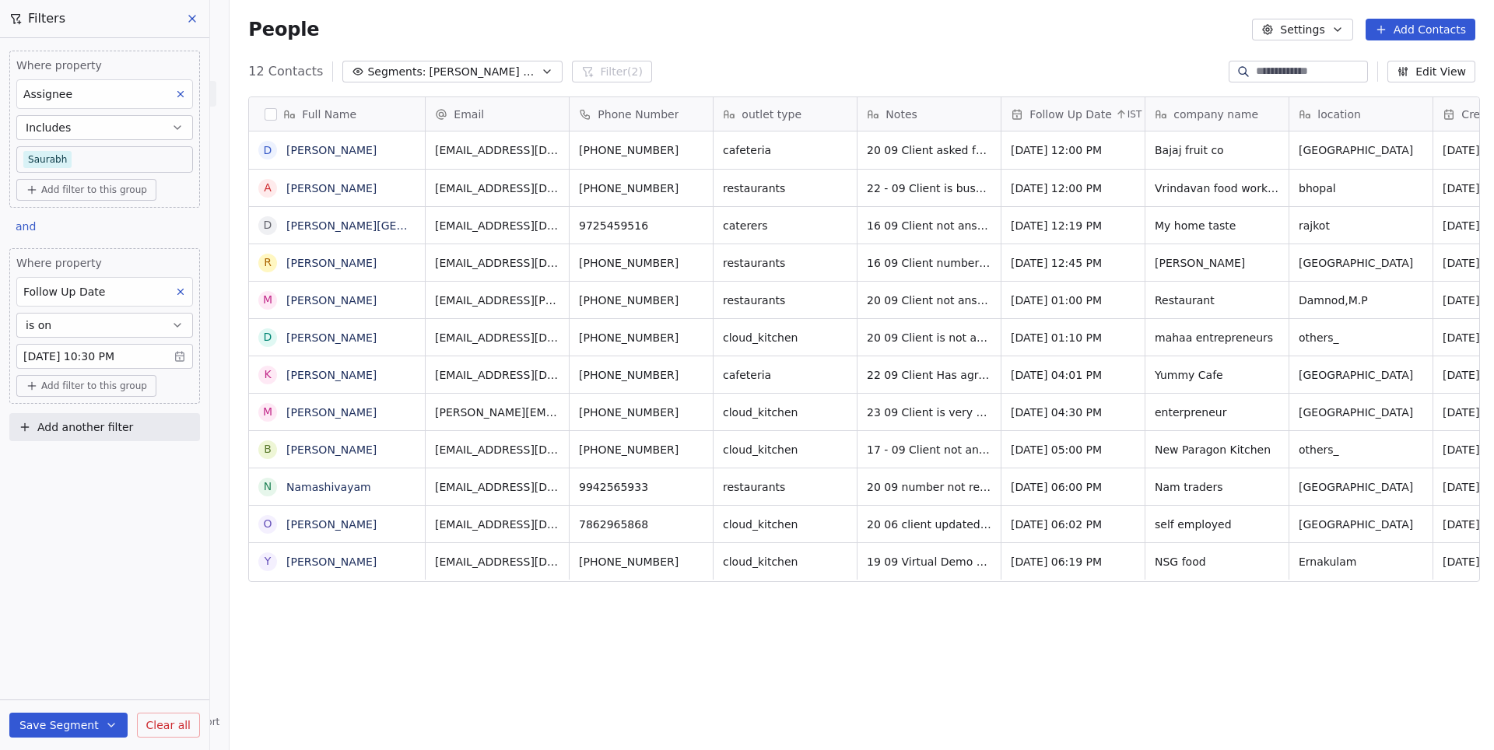  What do you see at coordinates (268, 524) in the screenshot?
I see `div: o` at bounding box center [268, 524].